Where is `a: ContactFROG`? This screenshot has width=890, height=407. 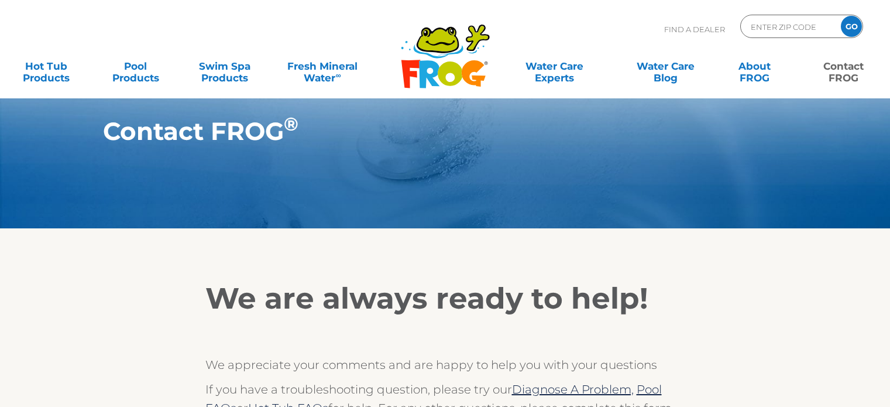
a: ContactFROG is located at coordinates (844, 66).